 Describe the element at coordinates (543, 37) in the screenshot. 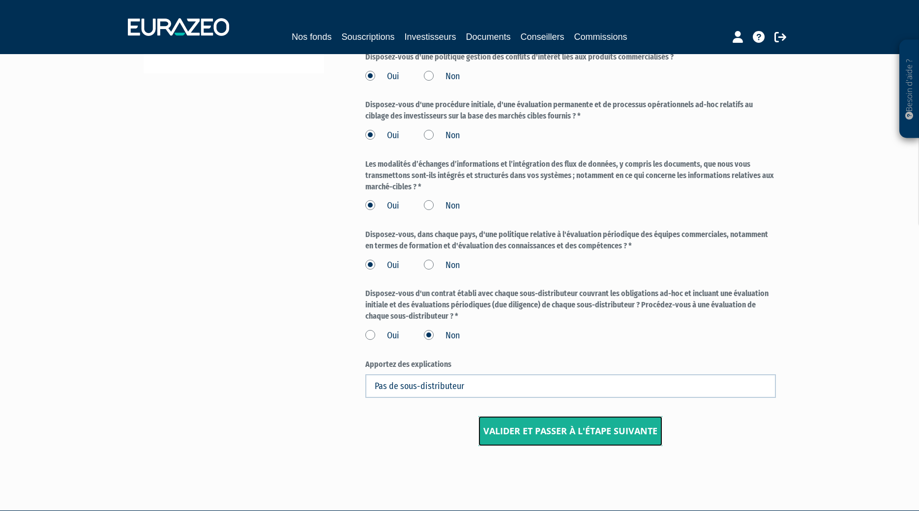

I see `a: Conseillers` at that location.